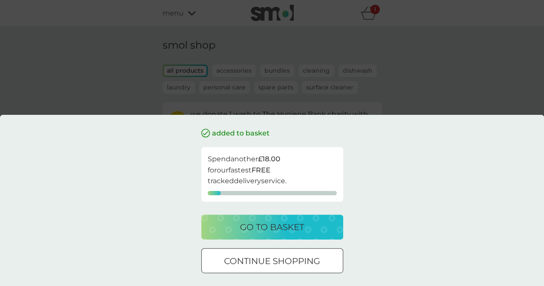 The height and width of the screenshot is (286, 544). Describe the element at coordinates (241, 133) in the screenshot. I see `p: added to basket` at that location.